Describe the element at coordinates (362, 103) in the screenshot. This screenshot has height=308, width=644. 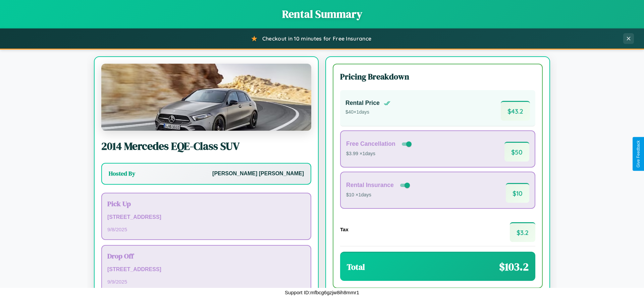
I see `h4: Rental Price` at that location.